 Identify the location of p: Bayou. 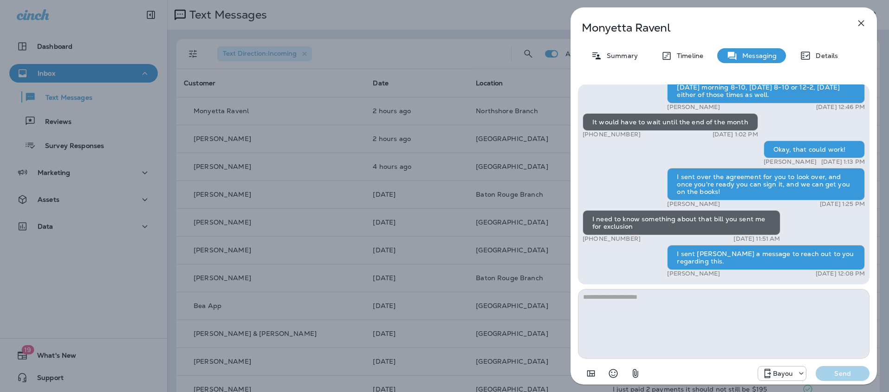
(783, 374).